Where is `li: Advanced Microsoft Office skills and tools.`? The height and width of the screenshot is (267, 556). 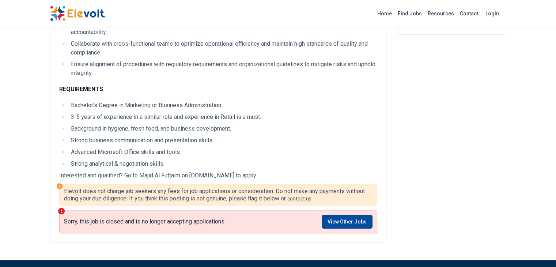 li: Advanced Microsoft Office skills and tools. is located at coordinates (223, 152).